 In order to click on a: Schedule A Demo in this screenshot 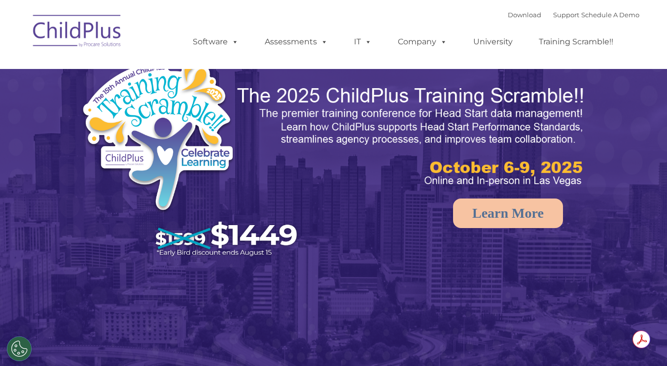, I will do `click(610, 15)`.